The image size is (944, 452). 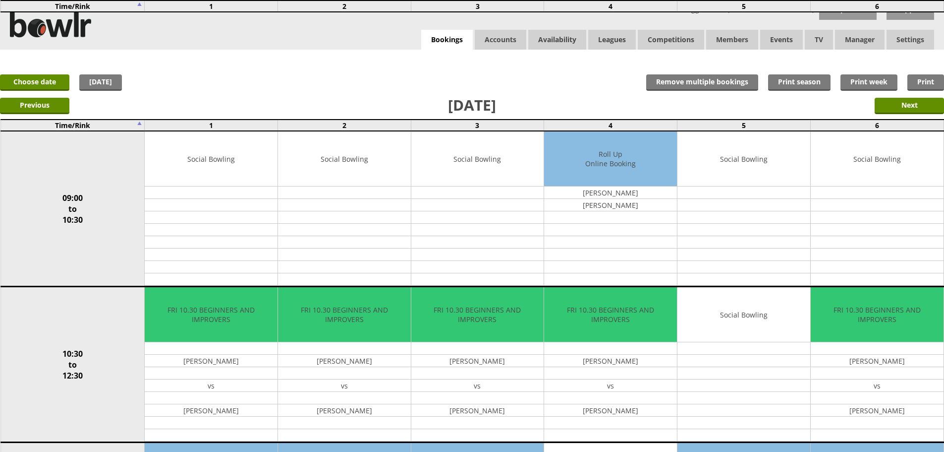 I want to click on td: 09:00 to 10:30, so click(x=72, y=209).